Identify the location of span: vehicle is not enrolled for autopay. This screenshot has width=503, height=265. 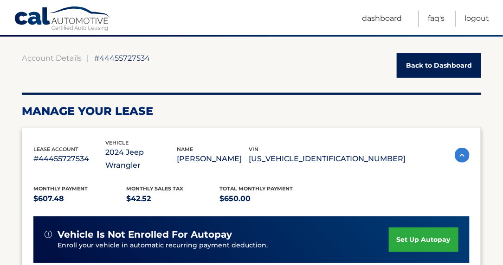
(145, 235).